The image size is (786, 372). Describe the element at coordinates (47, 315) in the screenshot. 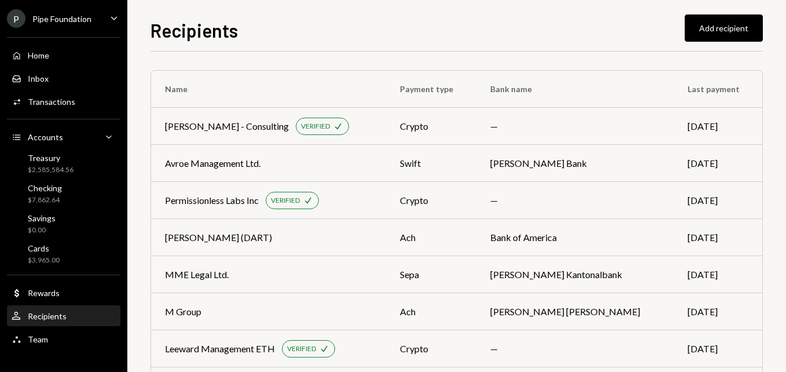

I see `div: Recipients` at that location.